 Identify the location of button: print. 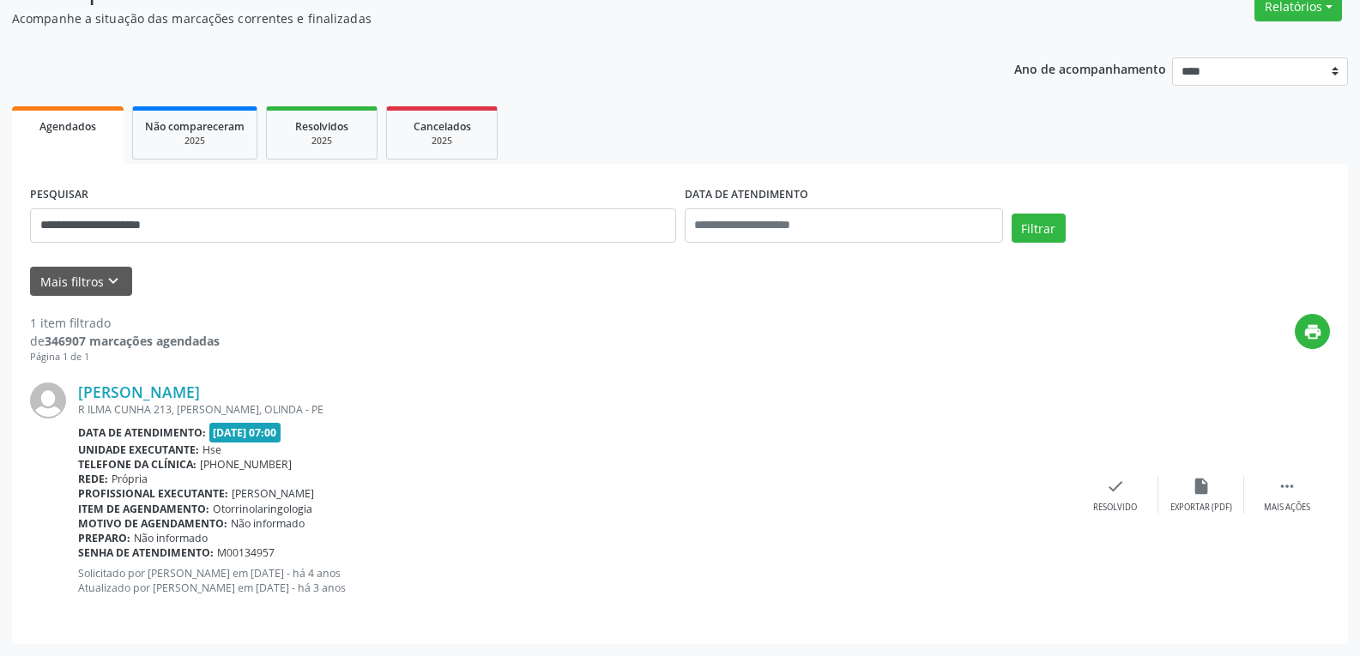
(1312, 331).